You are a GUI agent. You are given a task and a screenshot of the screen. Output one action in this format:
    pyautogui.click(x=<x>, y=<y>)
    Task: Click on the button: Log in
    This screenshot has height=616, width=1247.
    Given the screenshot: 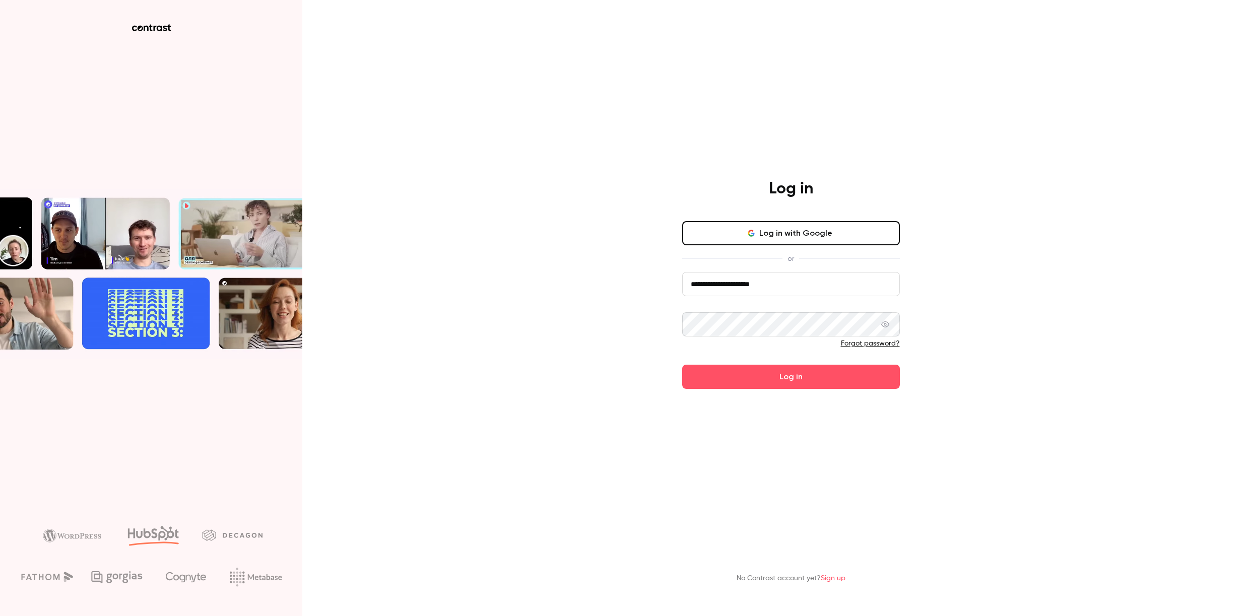 What is the action you would take?
    pyautogui.click(x=791, y=377)
    